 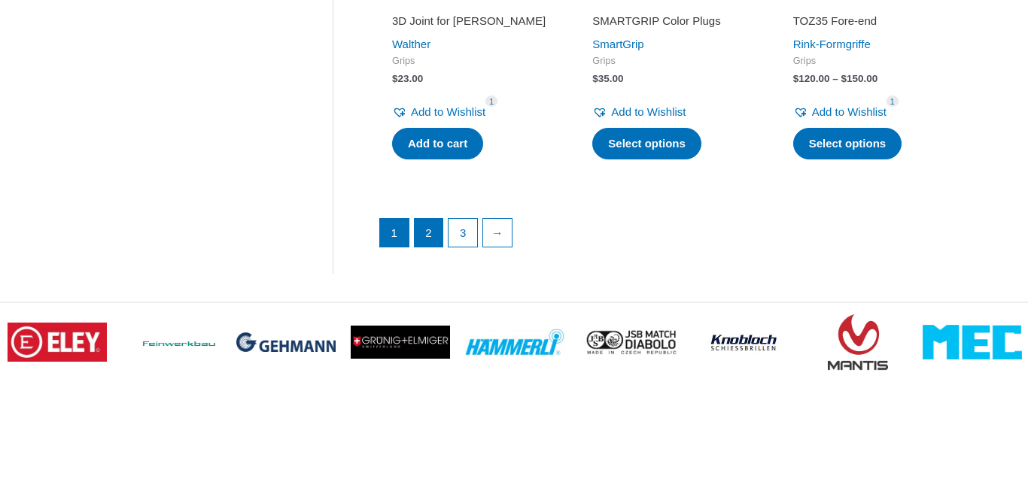 What do you see at coordinates (618, 44) in the screenshot?
I see `a: SmartGrip` at bounding box center [618, 44].